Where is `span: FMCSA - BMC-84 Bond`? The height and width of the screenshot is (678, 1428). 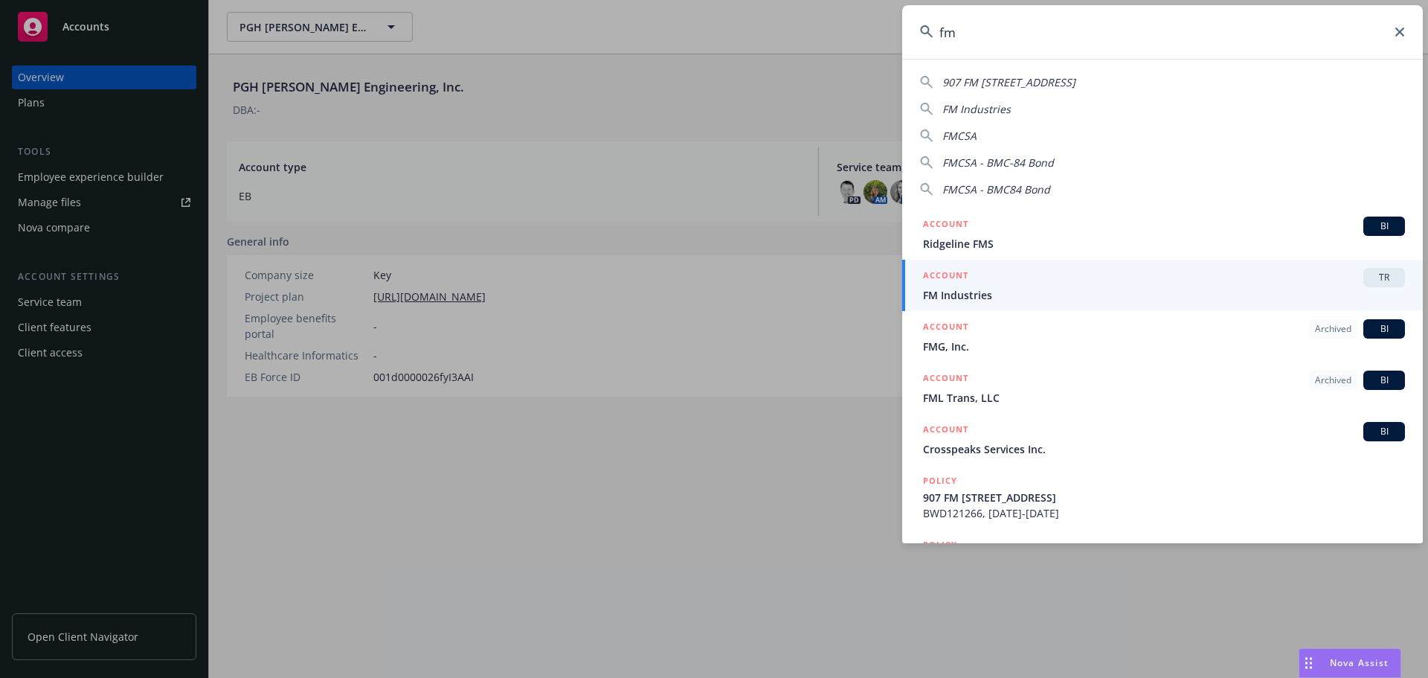 span: FMCSA - BMC-84 Bond is located at coordinates (998, 162).